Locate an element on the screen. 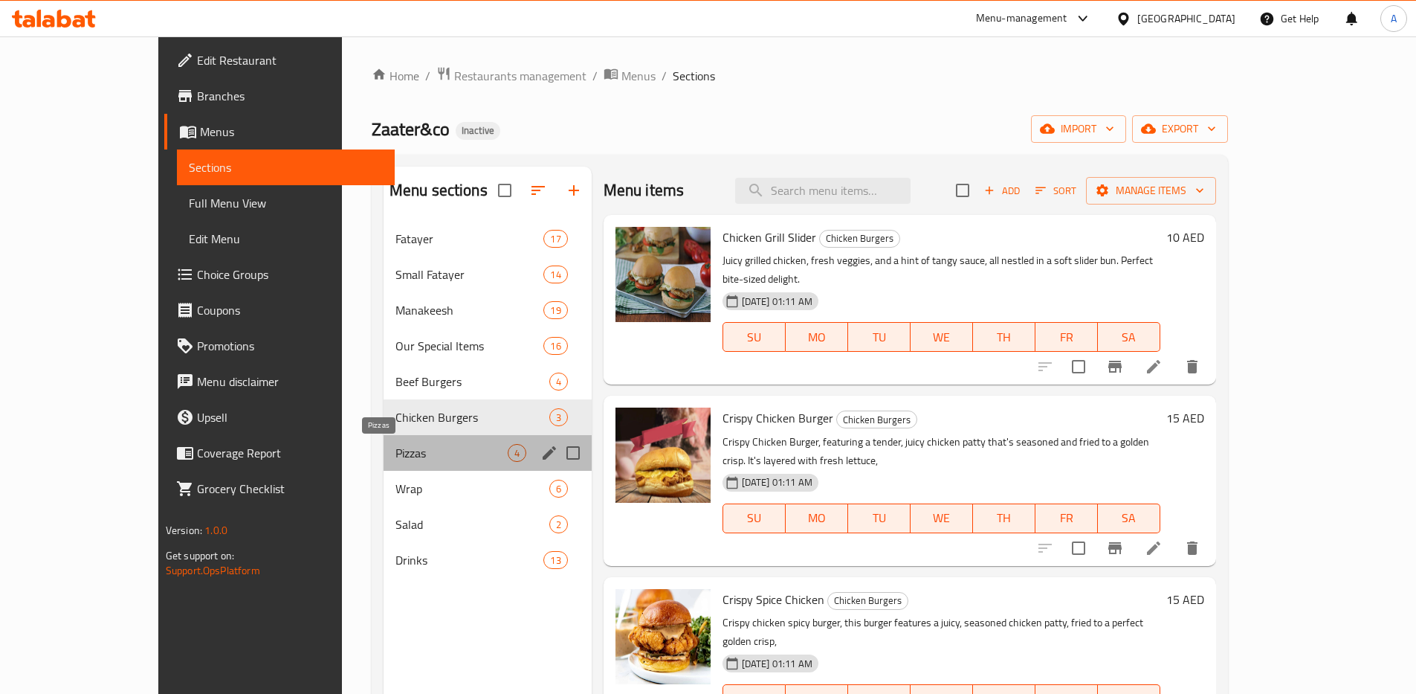  a: Choice Groups is located at coordinates (280, 274).